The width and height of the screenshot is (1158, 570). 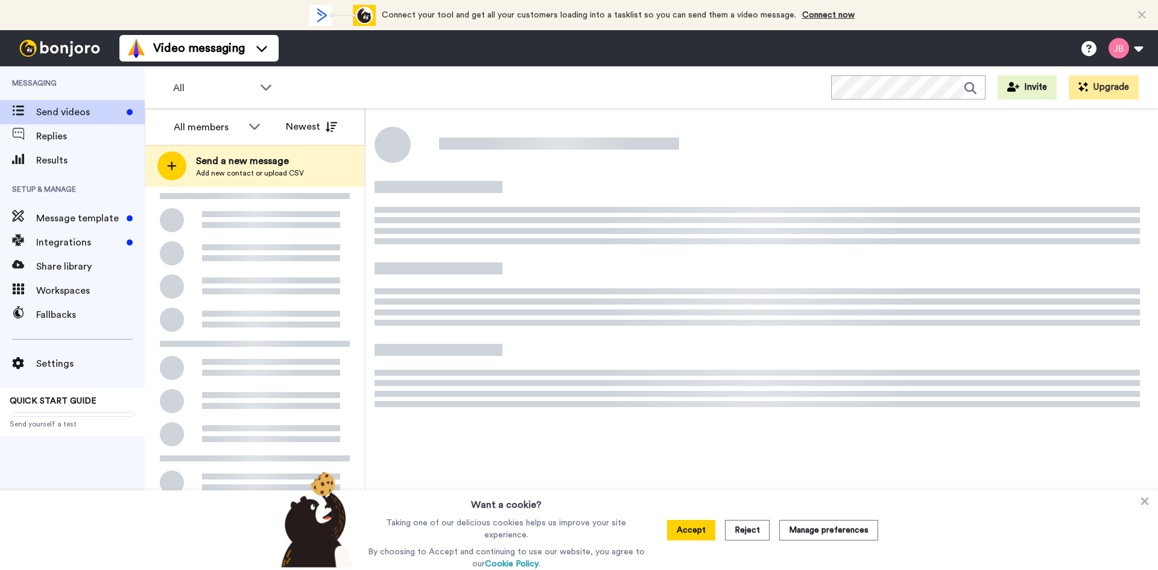 What do you see at coordinates (829, 530) in the screenshot?
I see `button: Manage preferences` at bounding box center [829, 530].